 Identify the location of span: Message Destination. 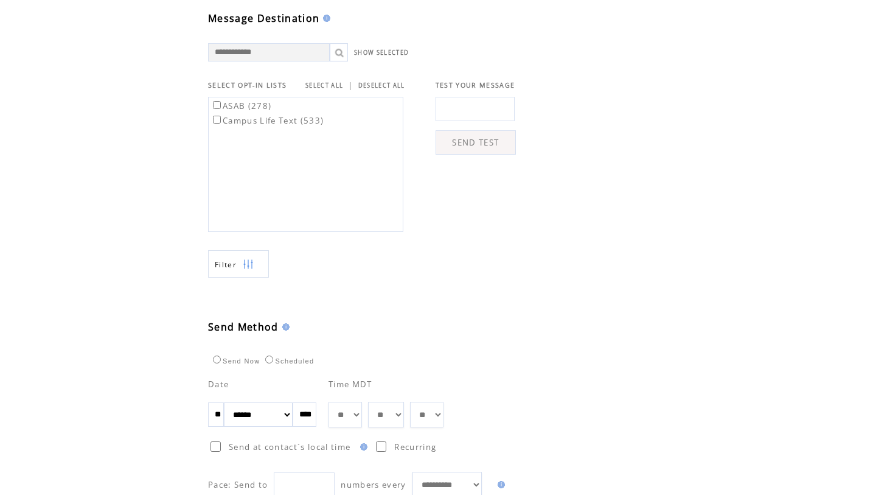
(264, 18).